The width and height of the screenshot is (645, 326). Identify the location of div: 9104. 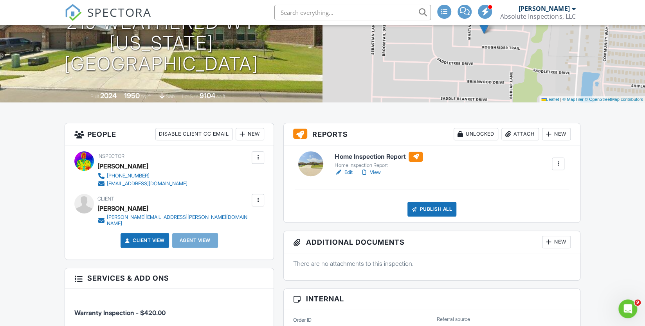
(207, 95).